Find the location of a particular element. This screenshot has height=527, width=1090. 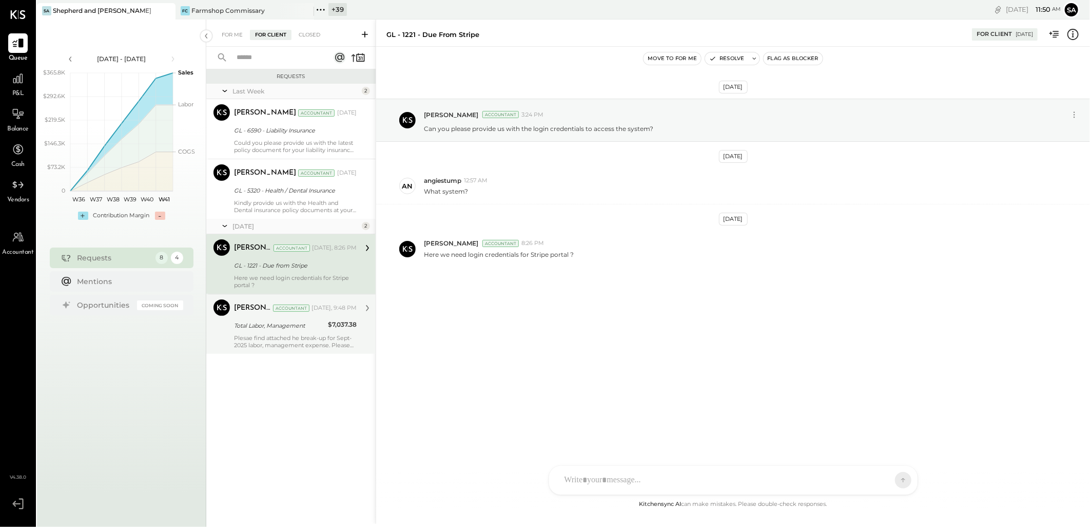

div: Closed is located at coordinates (309, 35).